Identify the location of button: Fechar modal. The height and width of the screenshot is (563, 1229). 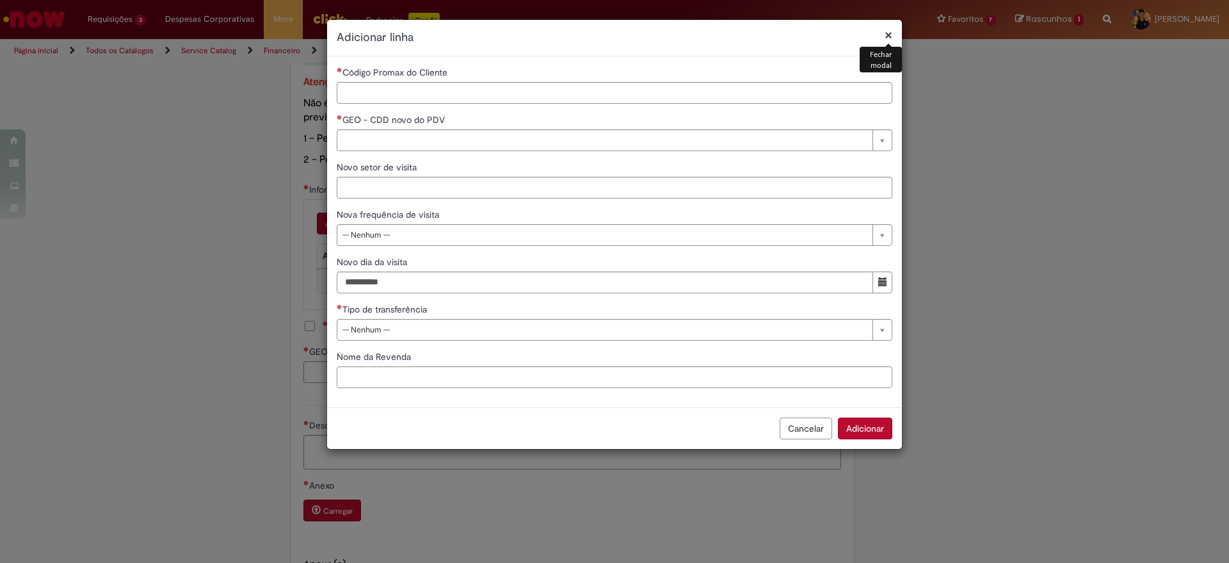
(889, 35).